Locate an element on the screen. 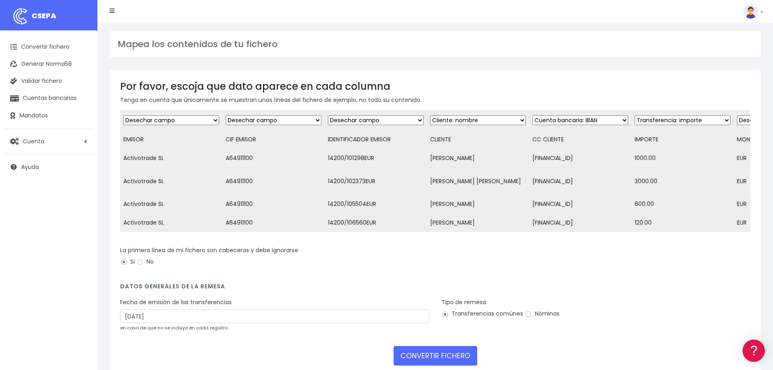 The image size is (773, 370). td: 3000.00 is located at coordinates (683, 181).